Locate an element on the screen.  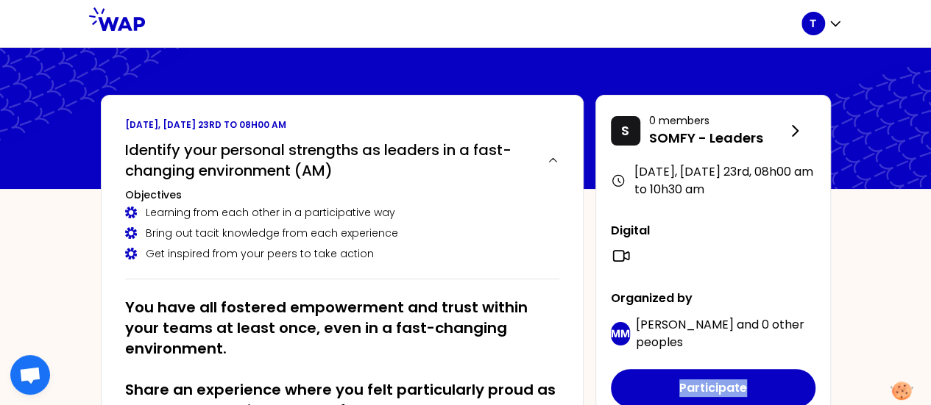
button: Identify your personal strengths as leaders in a fast-changing environment (AM) is located at coordinates (342, 160).